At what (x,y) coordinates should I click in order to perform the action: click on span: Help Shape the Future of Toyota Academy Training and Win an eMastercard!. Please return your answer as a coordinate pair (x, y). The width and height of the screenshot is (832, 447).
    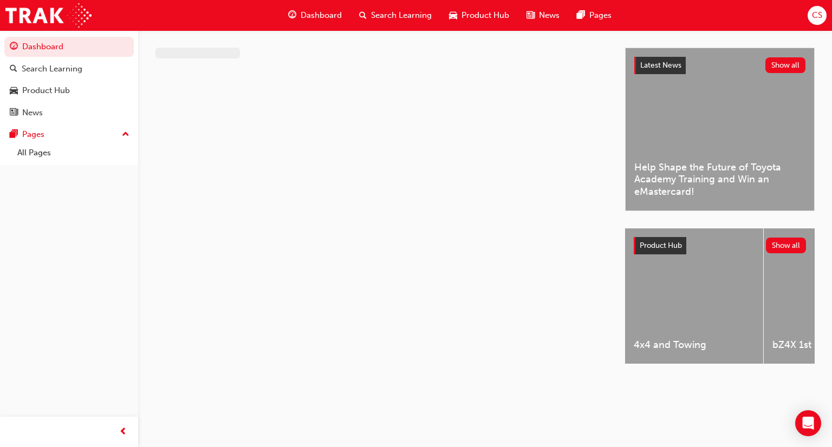
    Looking at the image, I should click on (720, 180).